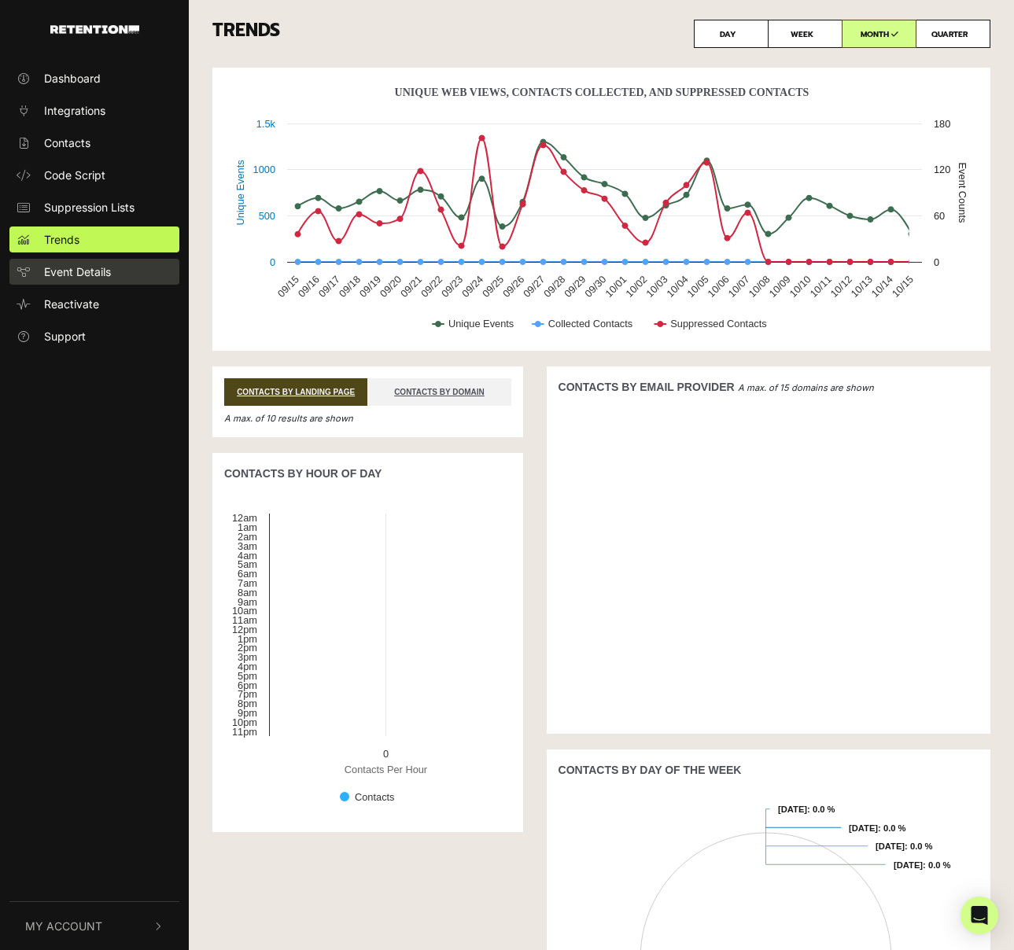 The height and width of the screenshot is (950, 1014). I want to click on a: Trends, so click(94, 239).